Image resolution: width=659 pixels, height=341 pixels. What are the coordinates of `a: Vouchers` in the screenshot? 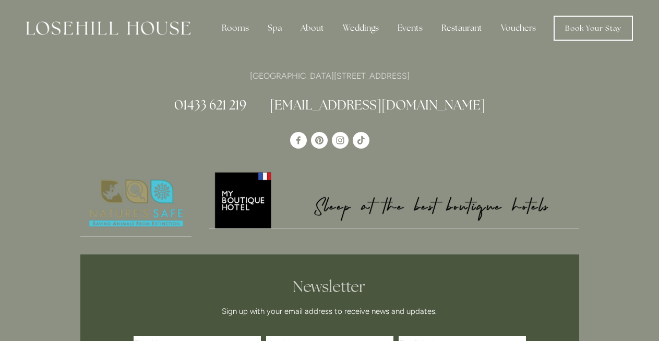 It's located at (518, 28).